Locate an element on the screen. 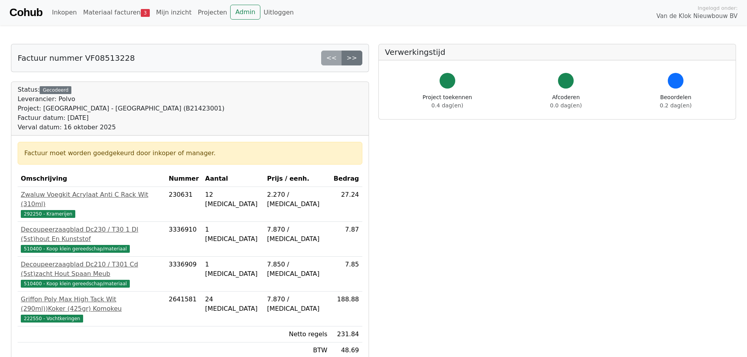  td: 188.88 is located at coordinates (346, 309).